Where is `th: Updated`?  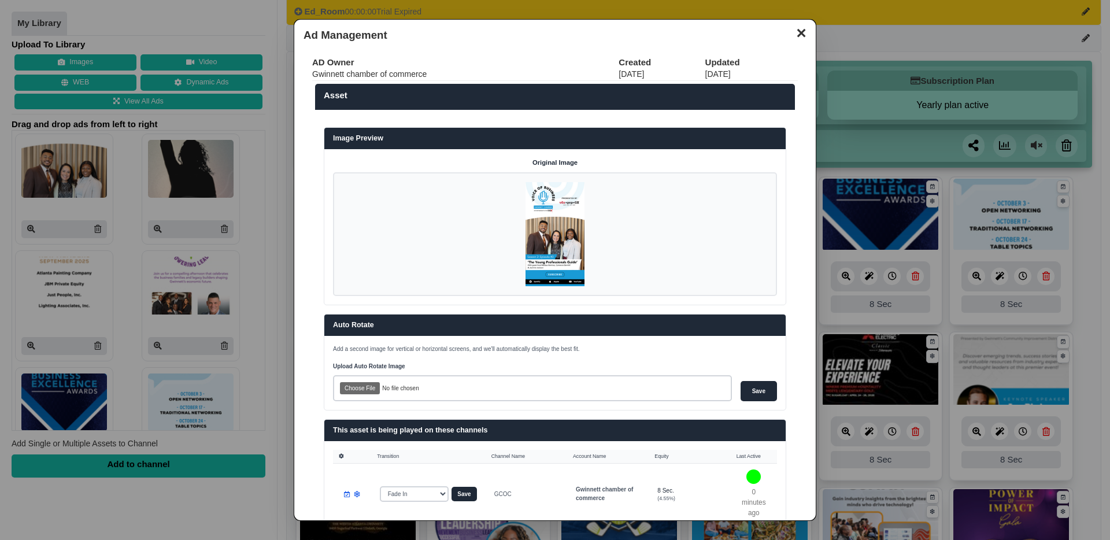
th: Updated is located at coordinates (752, 62).